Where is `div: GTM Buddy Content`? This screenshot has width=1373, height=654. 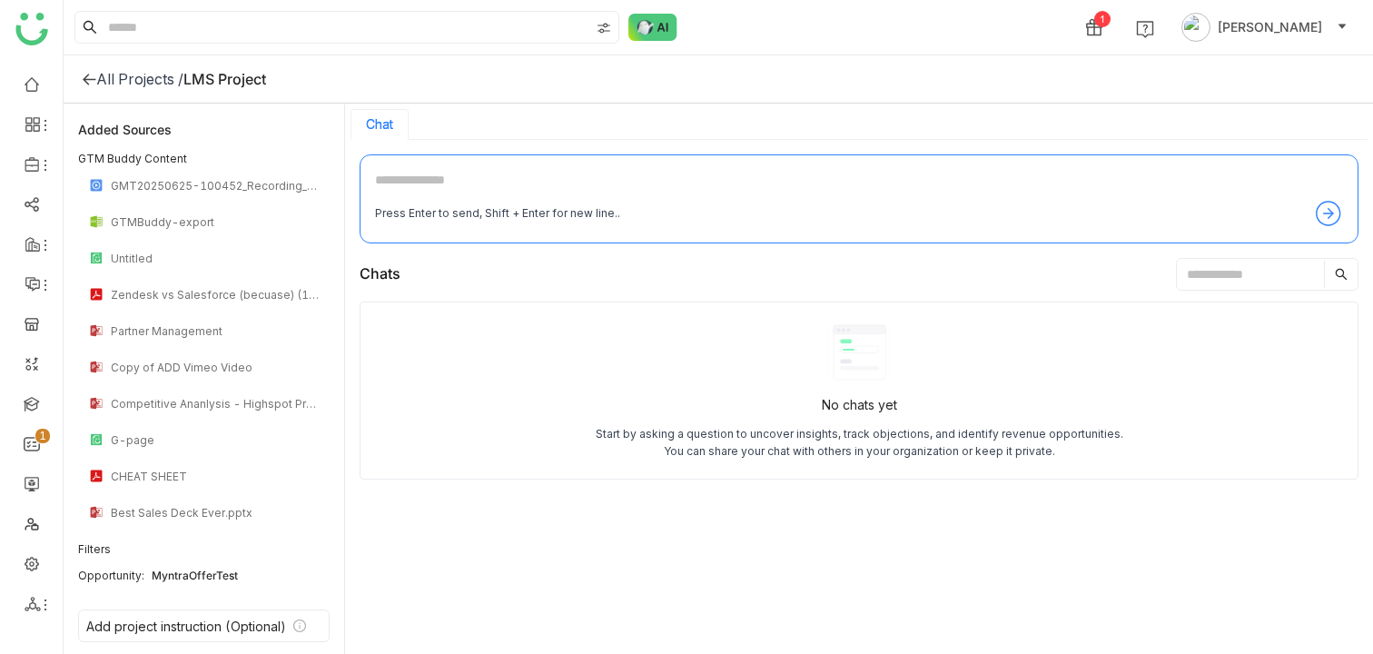 div: GTM Buddy Content is located at coordinates (203, 159).